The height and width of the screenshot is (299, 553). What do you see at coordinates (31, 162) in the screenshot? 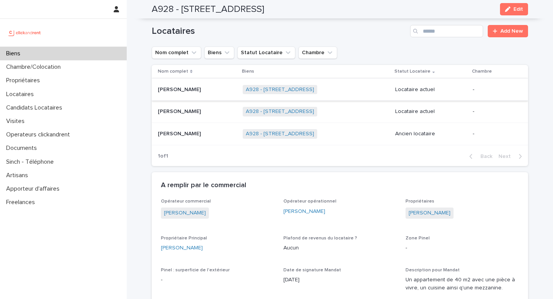
I see `p: Sinch - Téléphone` at bounding box center [31, 162].